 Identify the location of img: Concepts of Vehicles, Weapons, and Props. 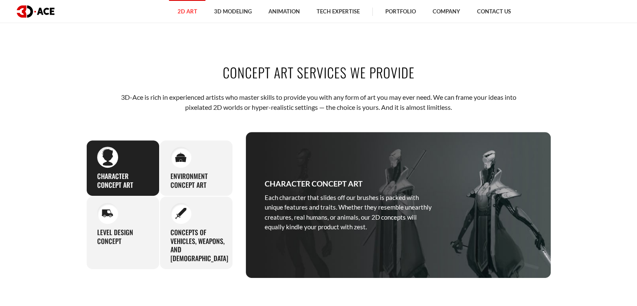
(181, 213).